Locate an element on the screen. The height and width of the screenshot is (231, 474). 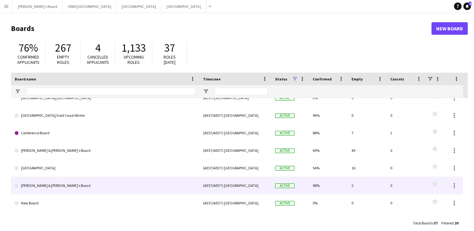
div: 96% is located at coordinates (329, 115).